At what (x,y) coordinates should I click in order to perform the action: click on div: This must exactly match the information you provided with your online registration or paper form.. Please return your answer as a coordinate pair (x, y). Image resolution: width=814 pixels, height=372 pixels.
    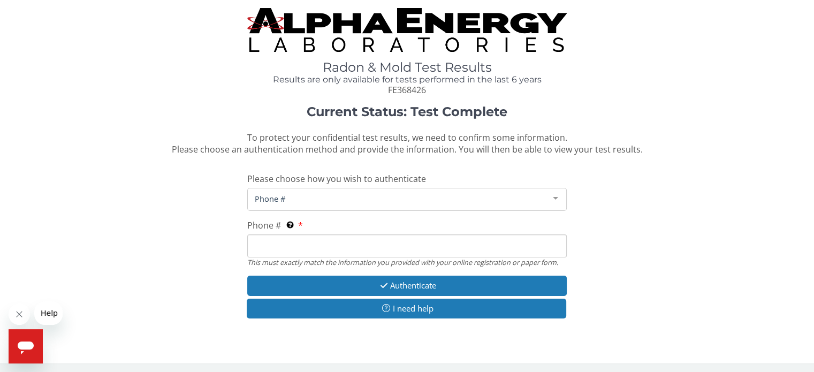
    Looking at the image, I should click on (407, 262).